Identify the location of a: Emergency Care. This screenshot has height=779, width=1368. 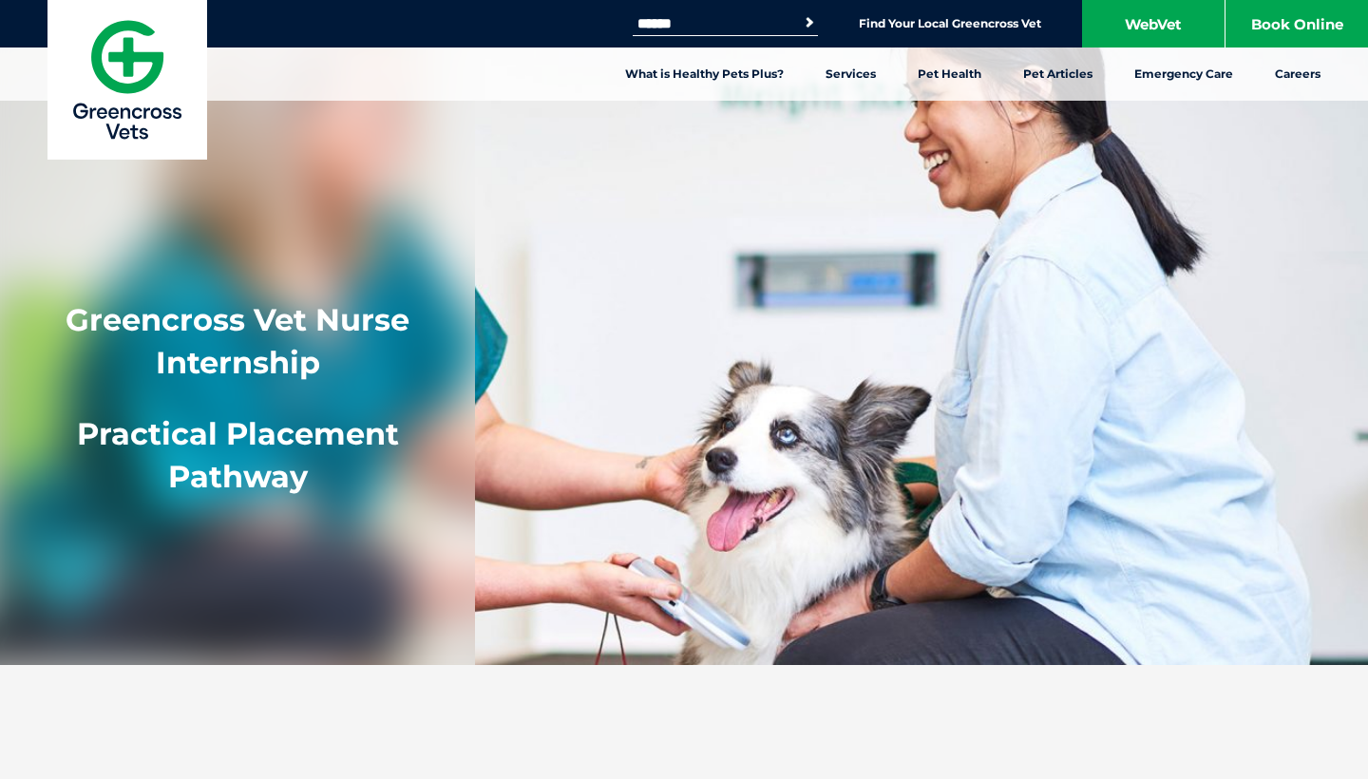
(1184, 74).